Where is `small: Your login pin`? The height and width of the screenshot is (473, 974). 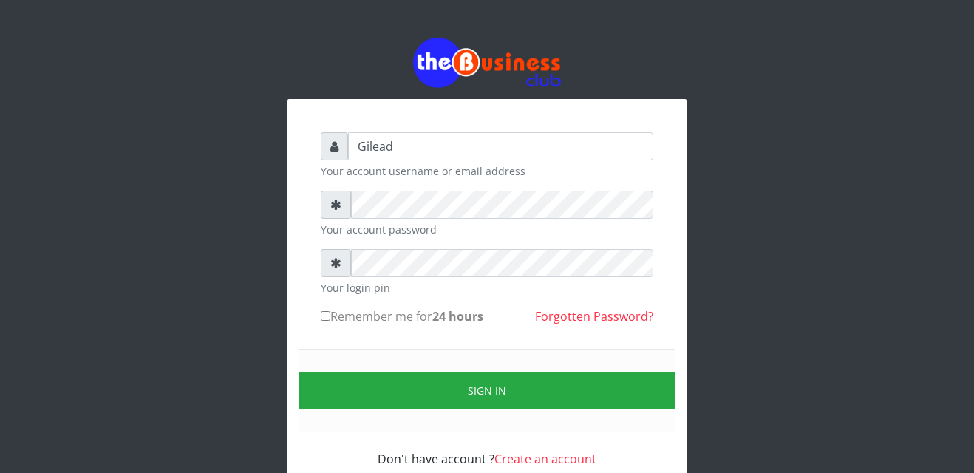
small: Your login pin is located at coordinates (487, 287).